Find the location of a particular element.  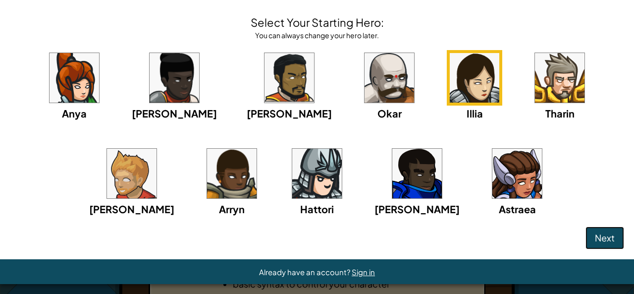

span: Tharin is located at coordinates (560, 113).